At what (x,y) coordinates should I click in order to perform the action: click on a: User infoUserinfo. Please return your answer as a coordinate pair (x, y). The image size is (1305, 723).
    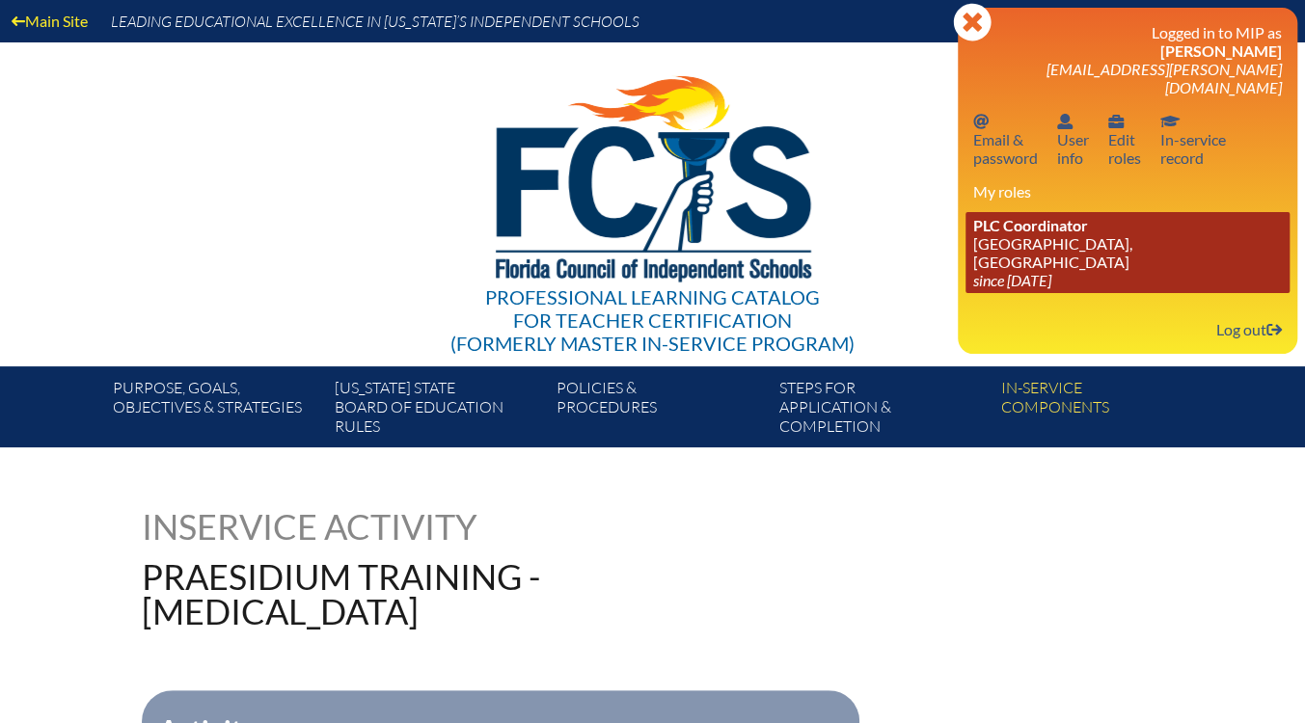
    Looking at the image, I should click on (1073, 139).